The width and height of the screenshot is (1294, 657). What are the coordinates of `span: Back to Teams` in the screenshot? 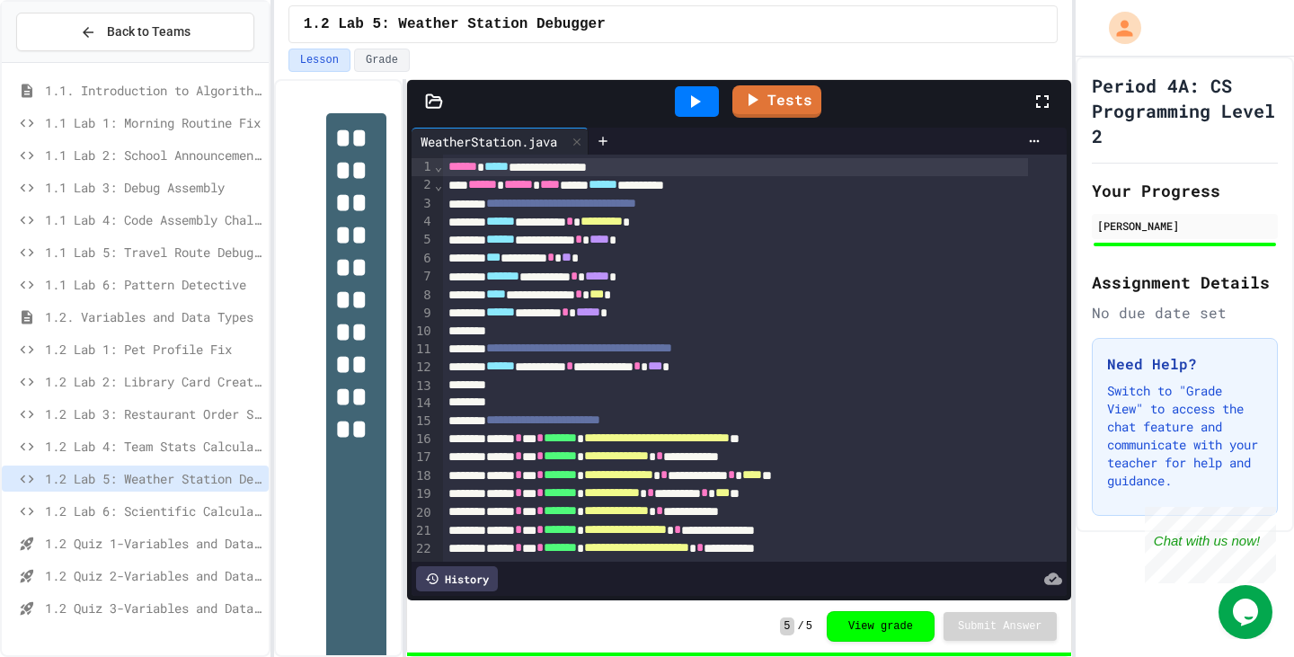 It's located at (148, 31).